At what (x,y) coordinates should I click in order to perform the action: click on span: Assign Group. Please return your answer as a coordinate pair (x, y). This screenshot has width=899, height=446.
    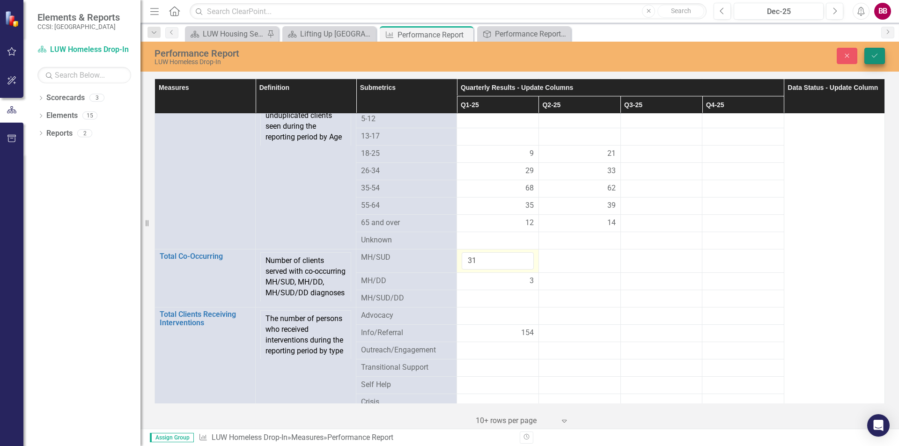
    Looking at the image, I should click on (172, 438).